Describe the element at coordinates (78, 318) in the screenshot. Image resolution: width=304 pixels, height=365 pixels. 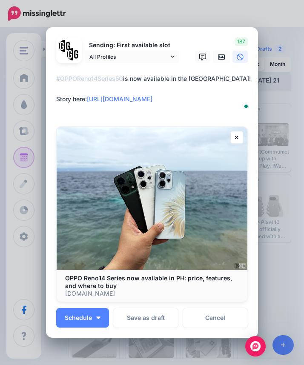
I see `span: Schedule` at that location.